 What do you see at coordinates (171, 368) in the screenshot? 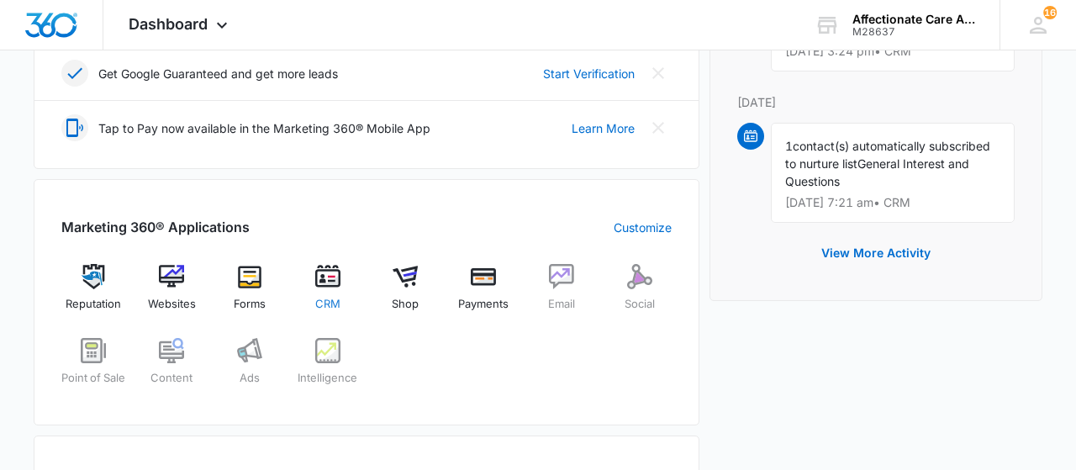
I see `a: Content` at bounding box center [171, 368].